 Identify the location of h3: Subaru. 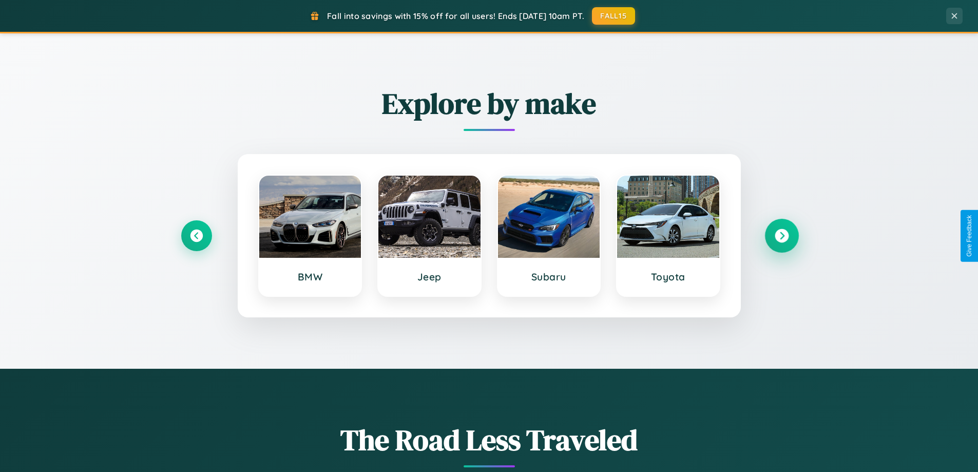
(549, 277).